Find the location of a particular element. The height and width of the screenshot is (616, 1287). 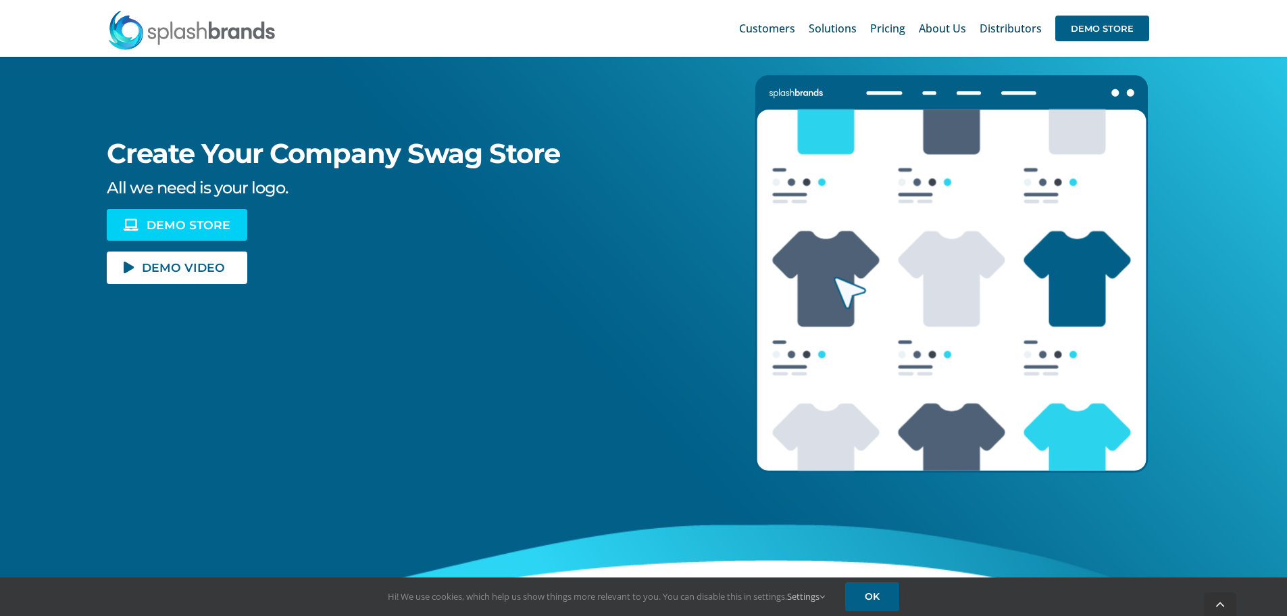

span: Distributors is located at coordinates (1011, 28).